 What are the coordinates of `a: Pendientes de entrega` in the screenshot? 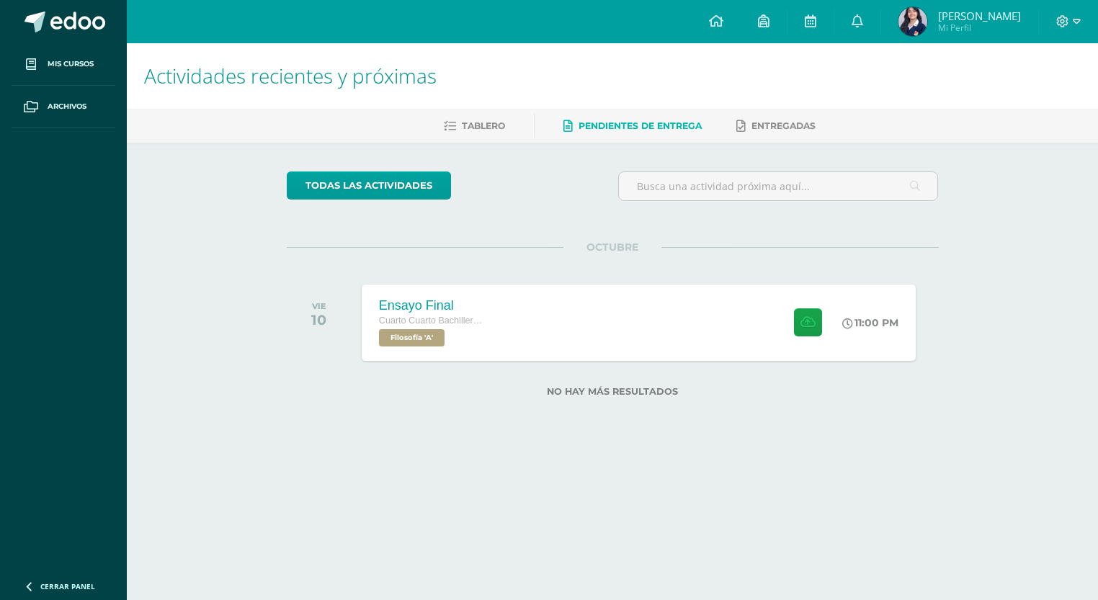 It's located at (633, 126).